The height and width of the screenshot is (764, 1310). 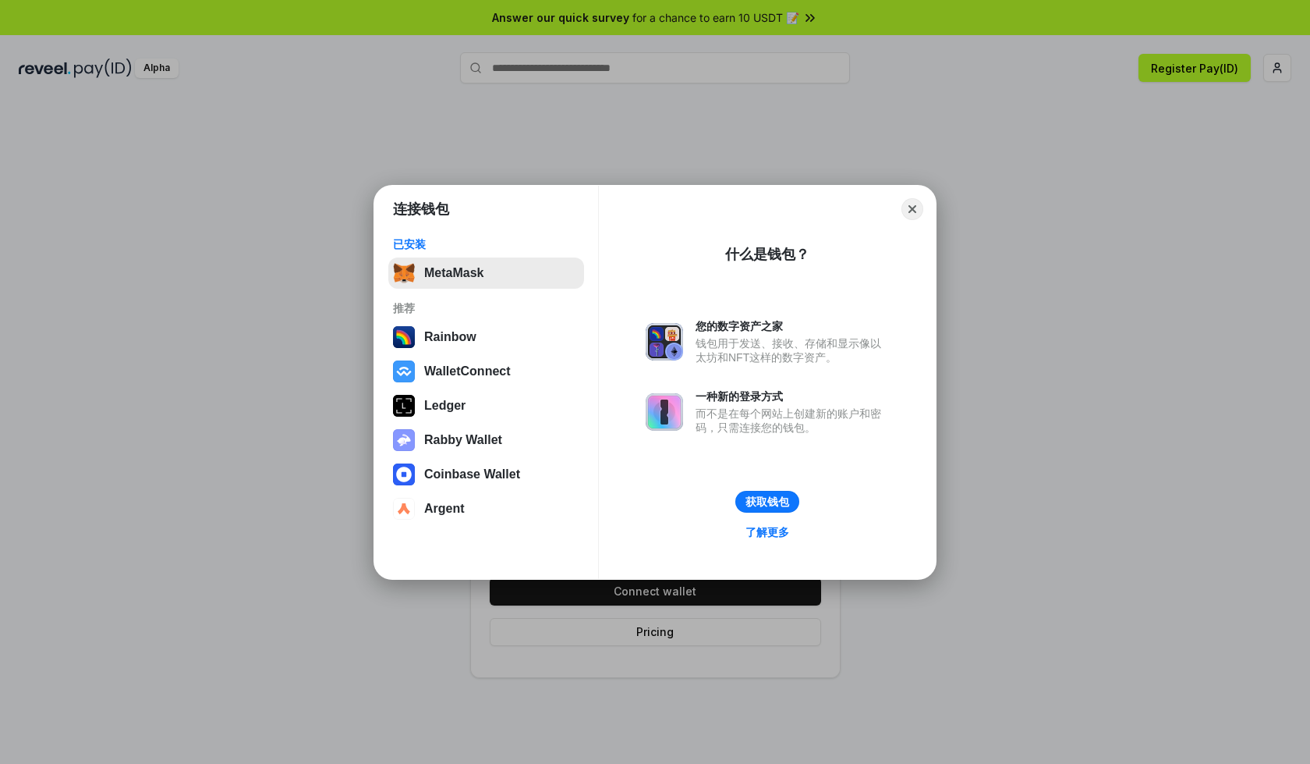 What do you see at coordinates (445, 406) in the screenshot?
I see `div: Ledger` at bounding box center [445, 406].